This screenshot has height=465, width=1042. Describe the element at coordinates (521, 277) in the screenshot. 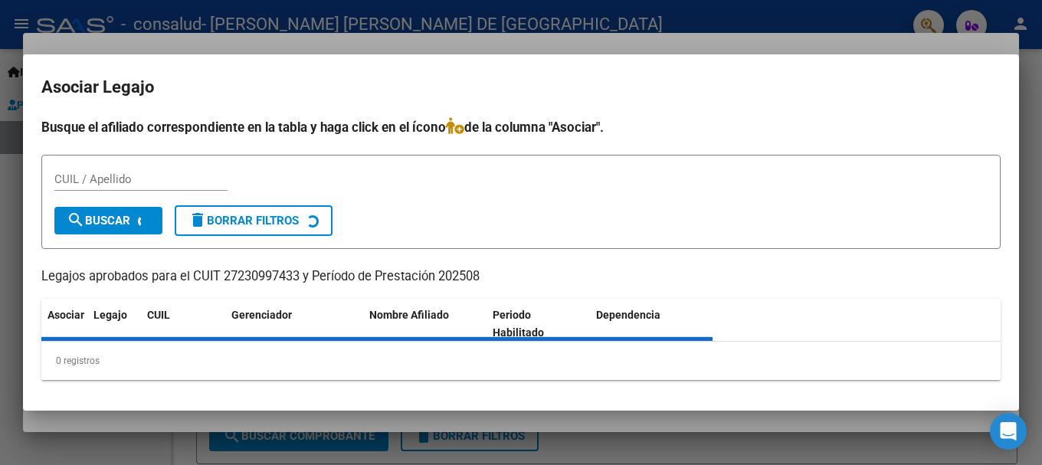

I see `p: Legajos aprobados para el CUIT 27230997433 y Período de Prestación 202508` at that location.